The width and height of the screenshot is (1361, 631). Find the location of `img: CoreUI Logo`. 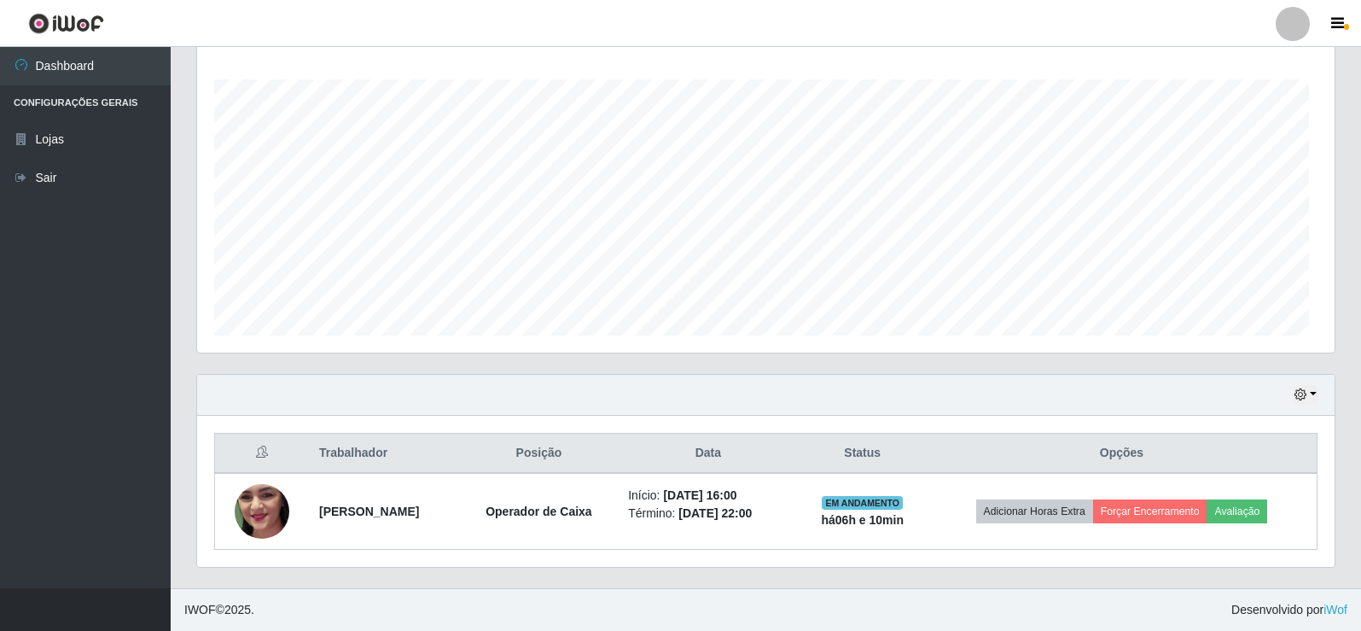

img: CoreUI Logo is located at coordinates (66, 23).